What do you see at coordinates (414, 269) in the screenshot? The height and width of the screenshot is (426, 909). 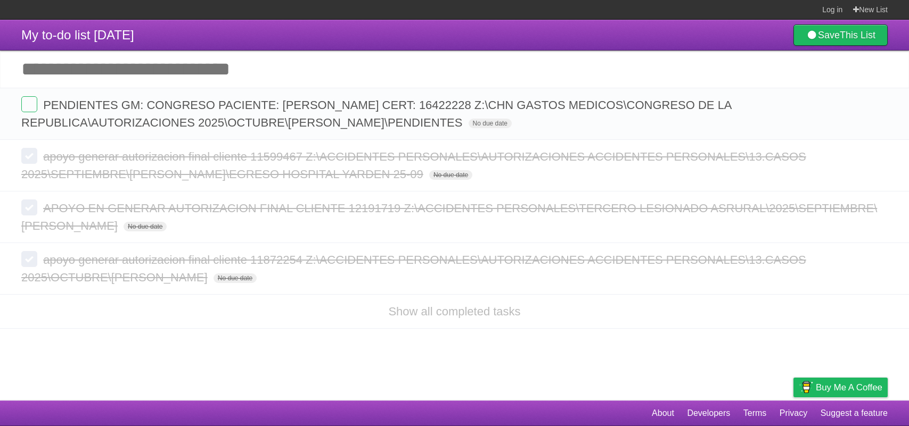 I see `span: apoyo generar autorizacion final cliente 11872254 Z:\ACCIDENTES PERSONALES\AUTORIZACIONES ACCIDEN...` at bounding box center [414, 269].